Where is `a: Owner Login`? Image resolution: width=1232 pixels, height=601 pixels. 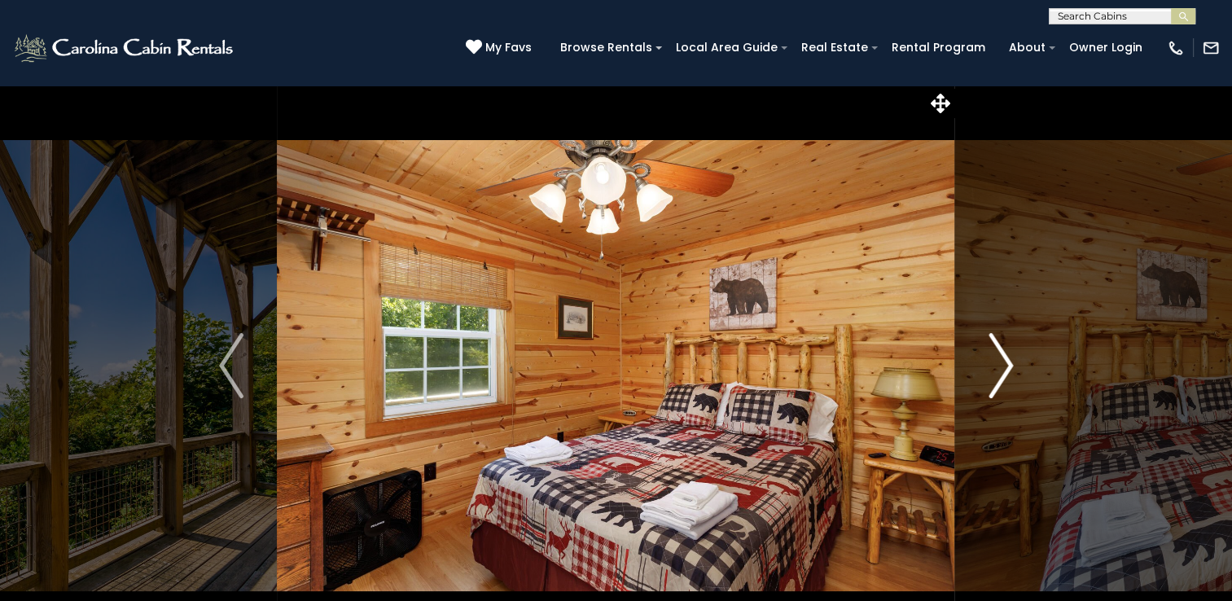 a: Owner Login is located at coordinates (1106, 47).